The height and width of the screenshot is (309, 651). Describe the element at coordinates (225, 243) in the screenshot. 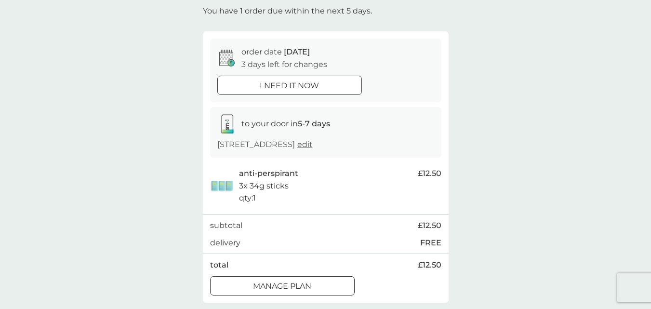

I see `p: delivery` at that location.